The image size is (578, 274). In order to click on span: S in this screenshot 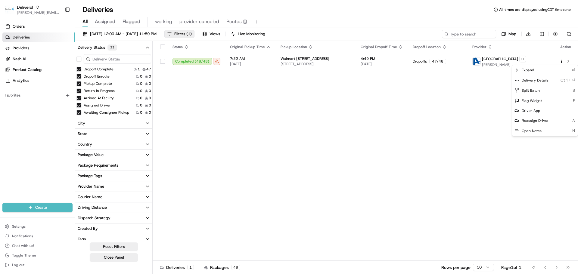, I will do `click(574, 91)`.